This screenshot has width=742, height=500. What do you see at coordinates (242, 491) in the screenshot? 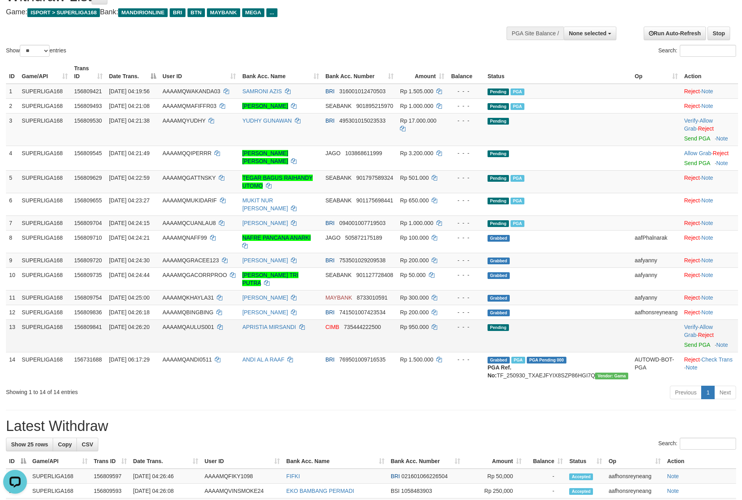
I see `td: AAAAMQVINSMOKE24` at bounding box center [242, 491].